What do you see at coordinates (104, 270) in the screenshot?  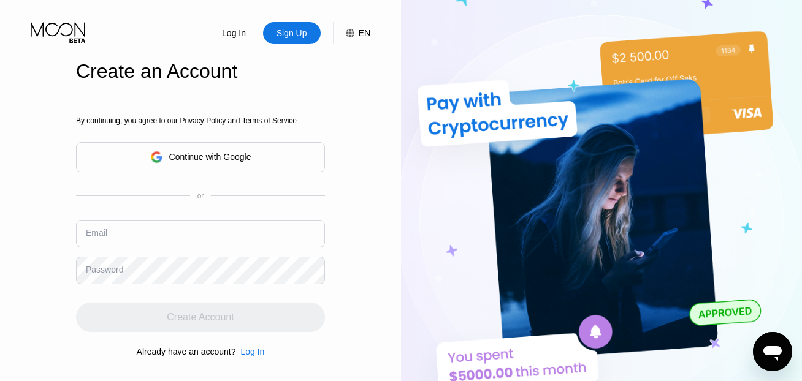 I see `div: Password` at bounding box center [104, 270].